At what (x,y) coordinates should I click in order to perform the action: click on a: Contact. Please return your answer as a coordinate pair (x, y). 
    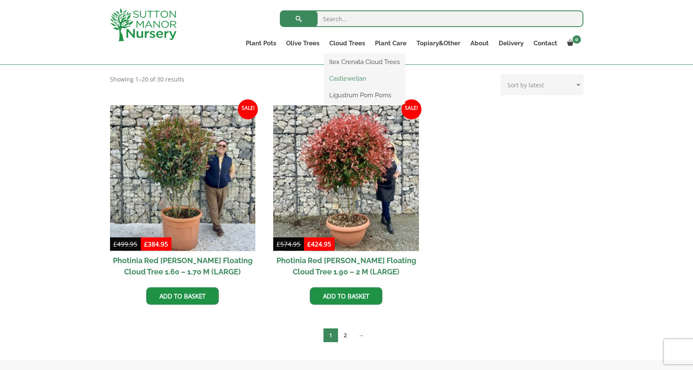
    Looking at the image, I should click on (545, 43).